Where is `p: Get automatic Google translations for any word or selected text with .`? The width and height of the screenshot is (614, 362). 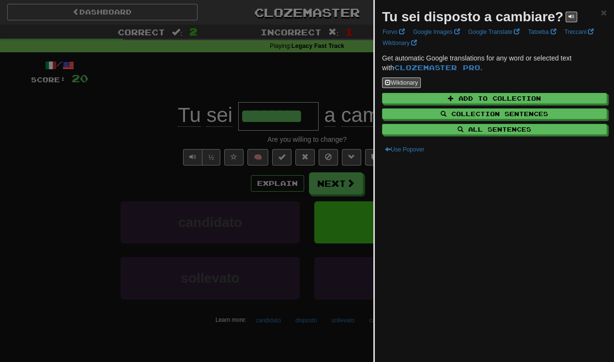
p: Get automatic Google translations for any word or selected text with . is located at coordinates (494, 63).